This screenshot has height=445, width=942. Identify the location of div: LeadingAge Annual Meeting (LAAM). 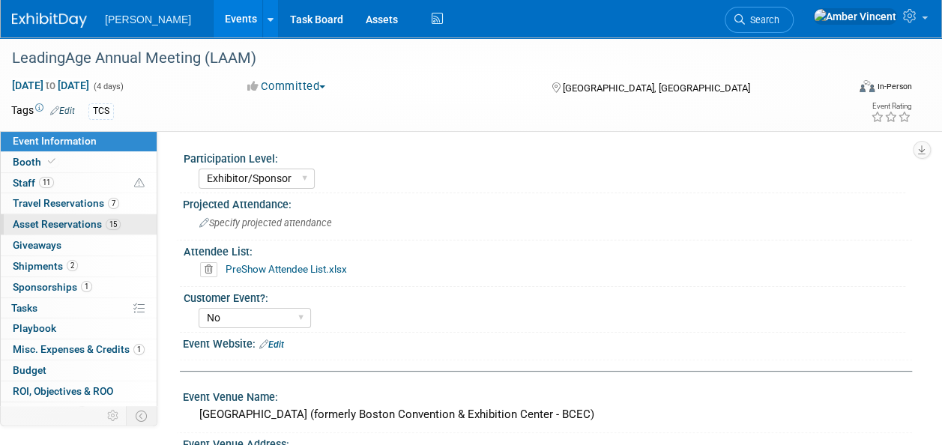
(420, 58).